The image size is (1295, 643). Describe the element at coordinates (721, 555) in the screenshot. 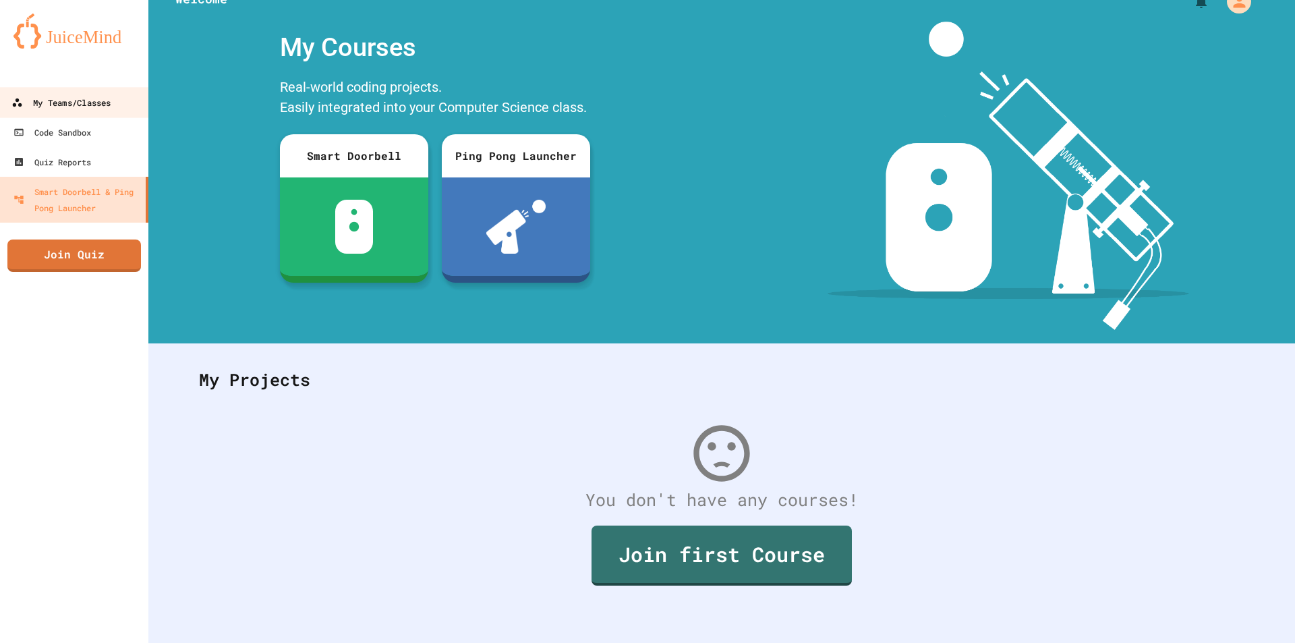

I see `a: Join first Course` at that location.